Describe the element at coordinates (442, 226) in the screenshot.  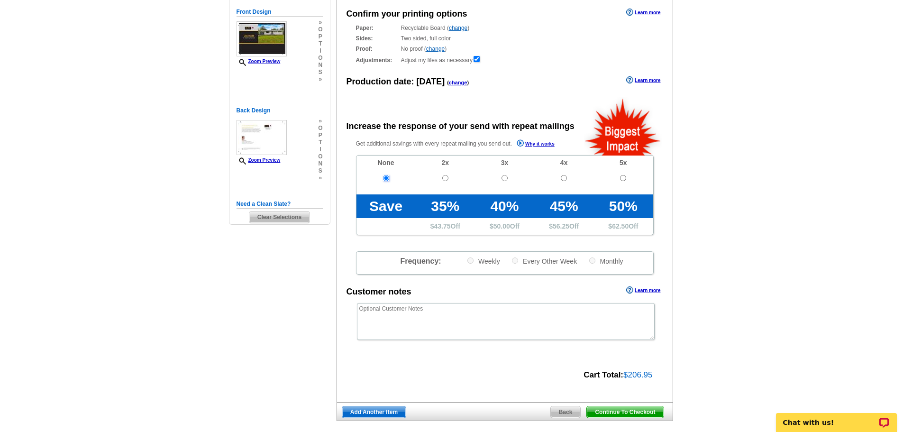
I see `span: 43.75` at that location.